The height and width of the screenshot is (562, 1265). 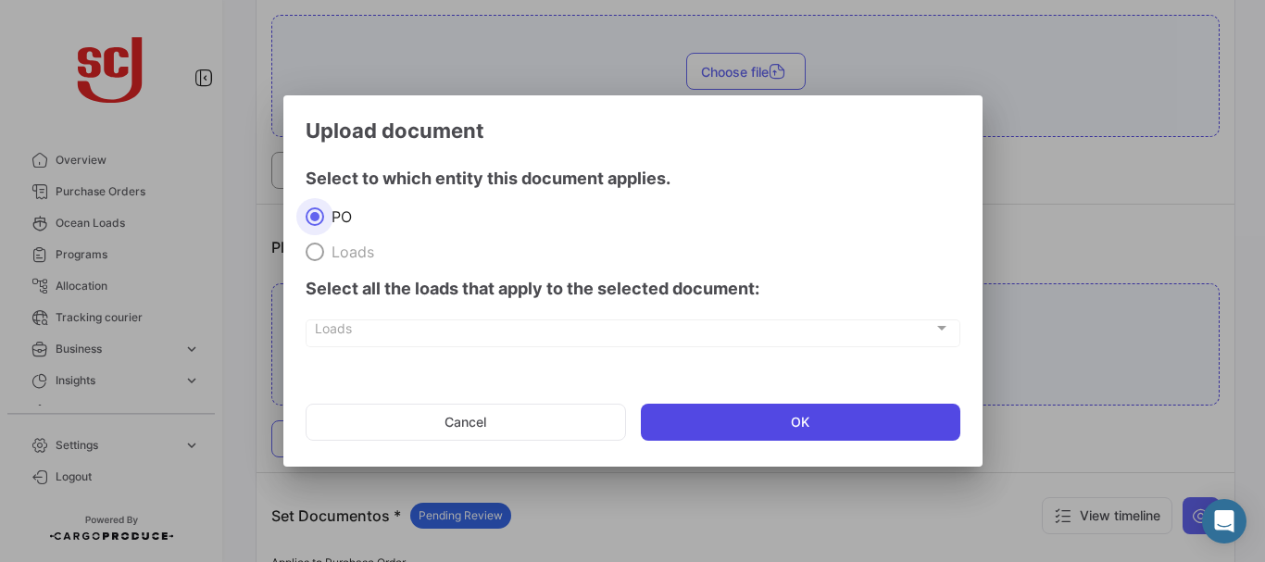 I want to click on h3: Upload document, so click(x=633, y=131).